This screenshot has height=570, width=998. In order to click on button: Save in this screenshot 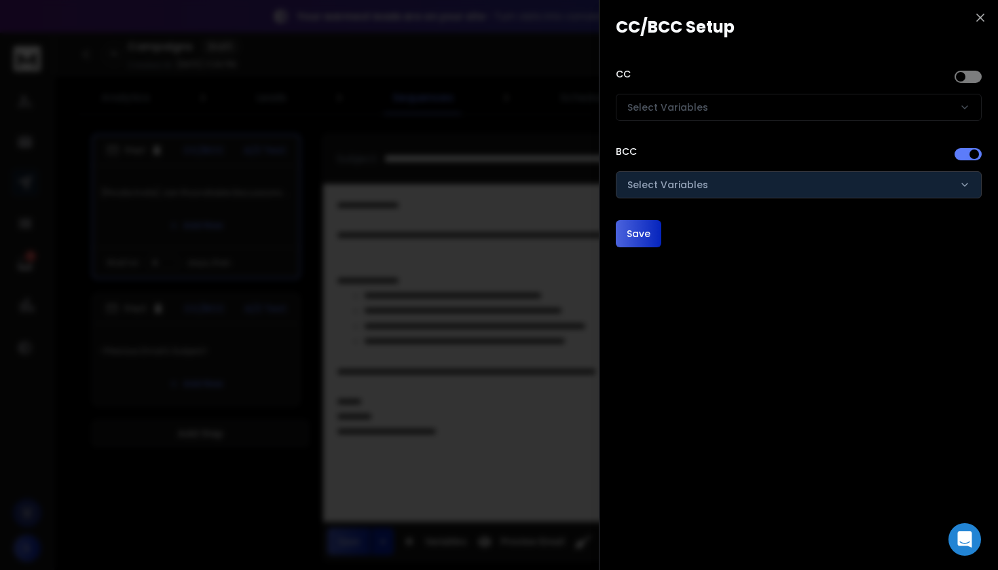, I will do `click(638, 234)`.